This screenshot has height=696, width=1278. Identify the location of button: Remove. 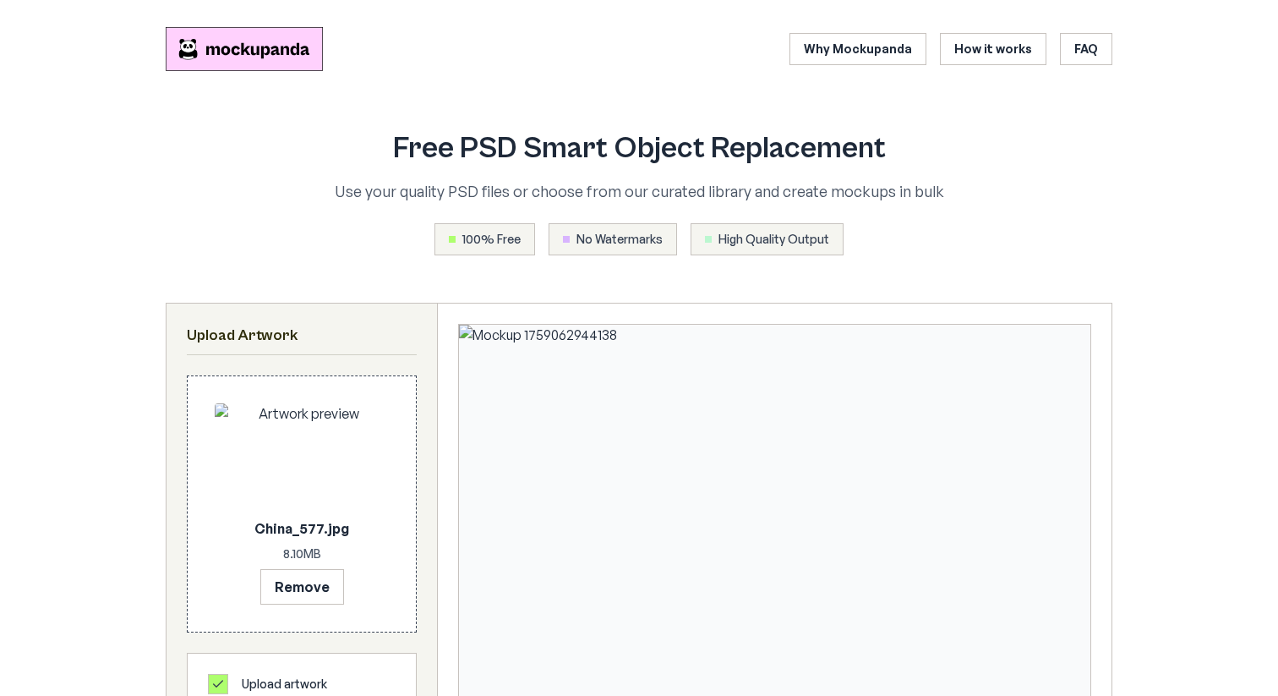
(302, 587).